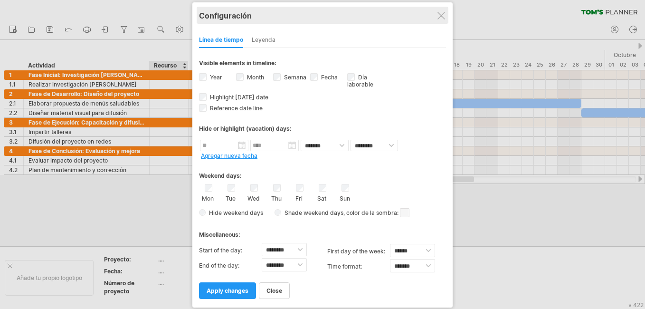  What do you see at coordinates (274, 290) in the screenshot?
I see `a: close` at bounding box center [274, 290].